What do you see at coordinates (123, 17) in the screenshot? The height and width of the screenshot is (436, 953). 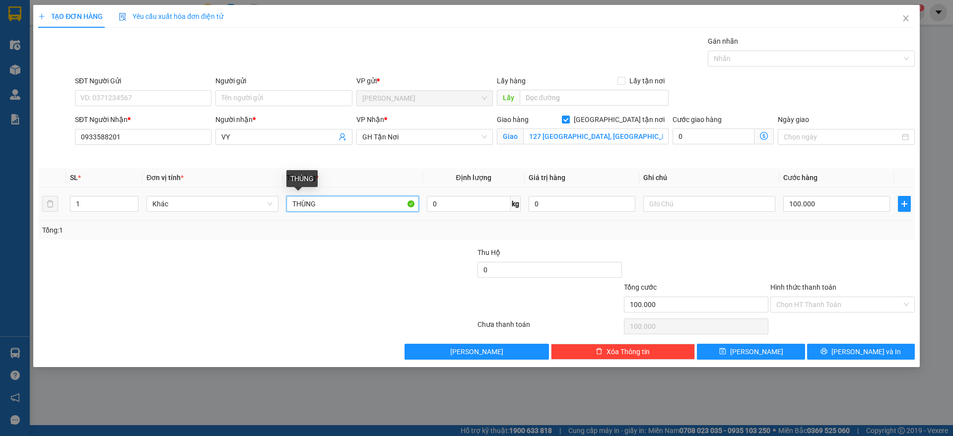 I see `img: icon` at bounding box center [123, 17].